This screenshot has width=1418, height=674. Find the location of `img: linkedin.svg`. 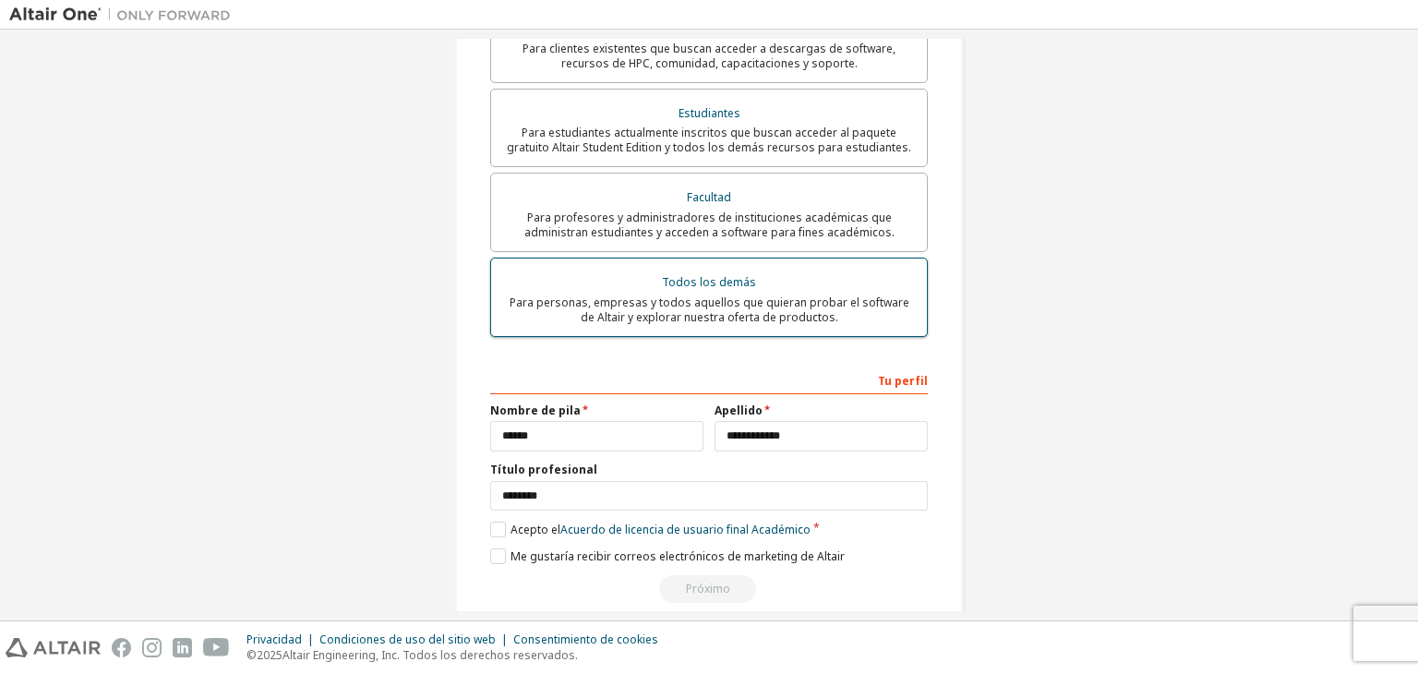

img: linkedin.svg is located at coordinates (182, 647).